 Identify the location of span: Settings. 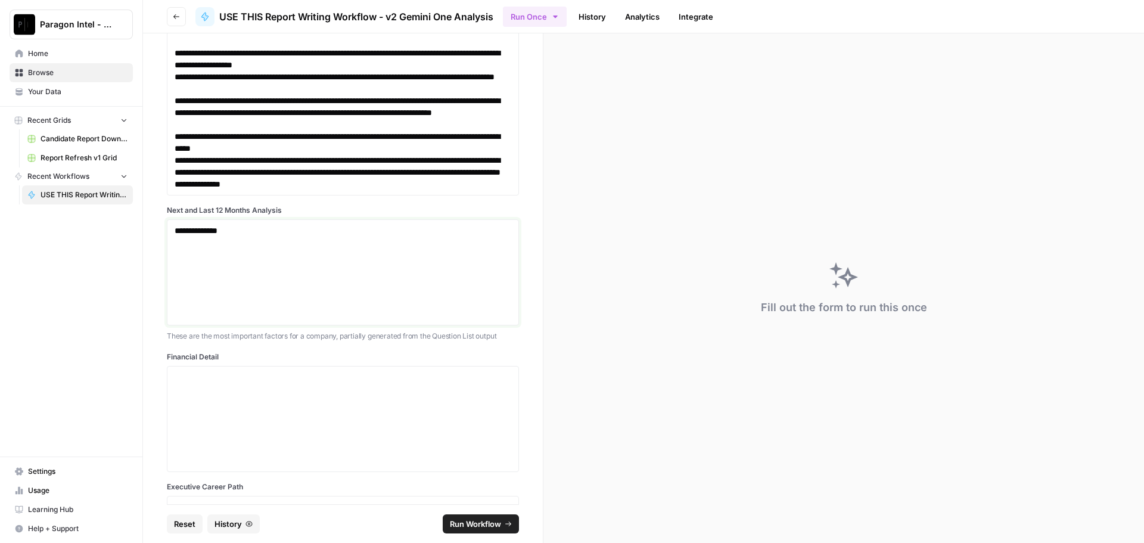
(77, 471).